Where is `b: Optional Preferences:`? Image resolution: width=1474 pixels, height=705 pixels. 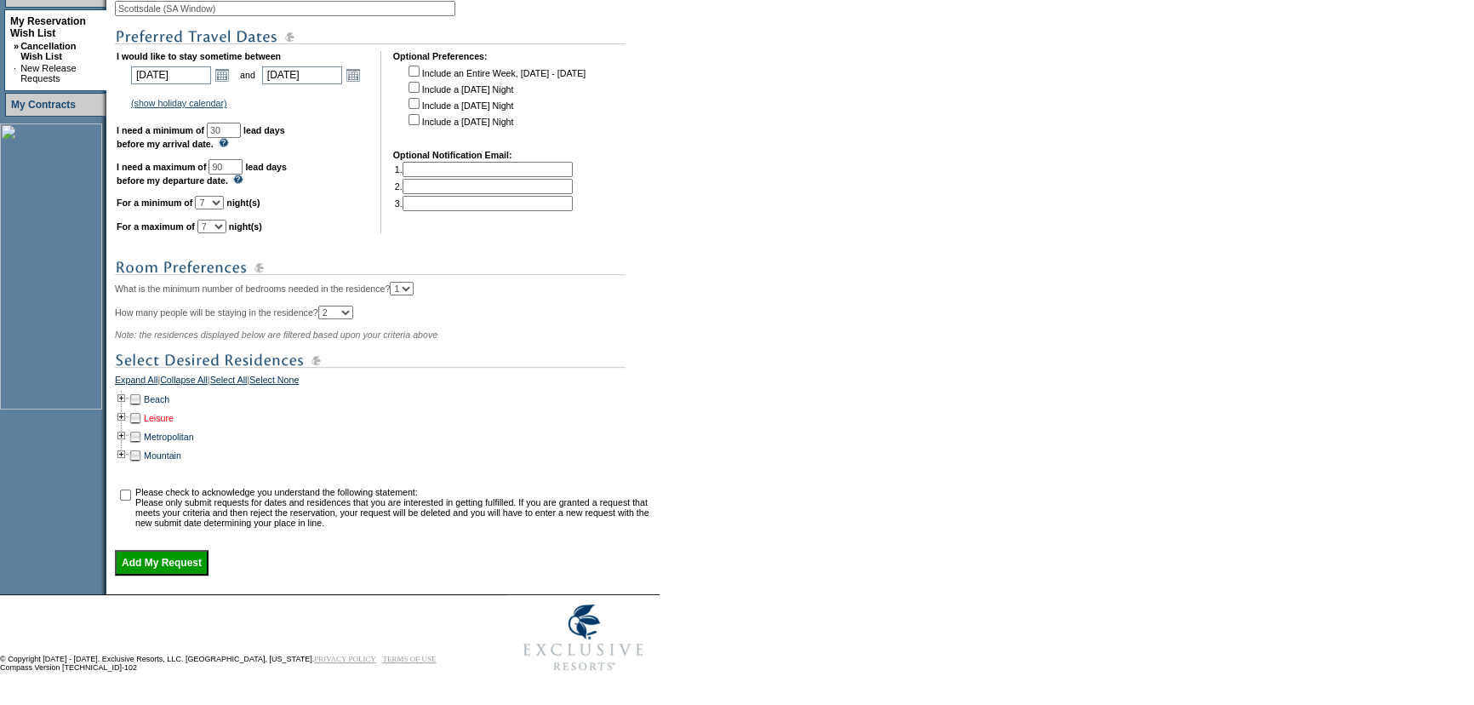 b: Optional Preferences: is located at coordinates (440, 56).